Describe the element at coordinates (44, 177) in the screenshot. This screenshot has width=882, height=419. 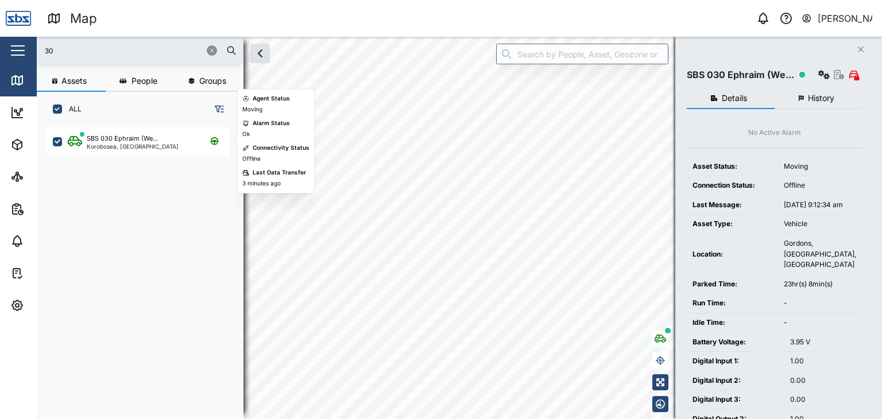
I see `div: Sites` at that location.